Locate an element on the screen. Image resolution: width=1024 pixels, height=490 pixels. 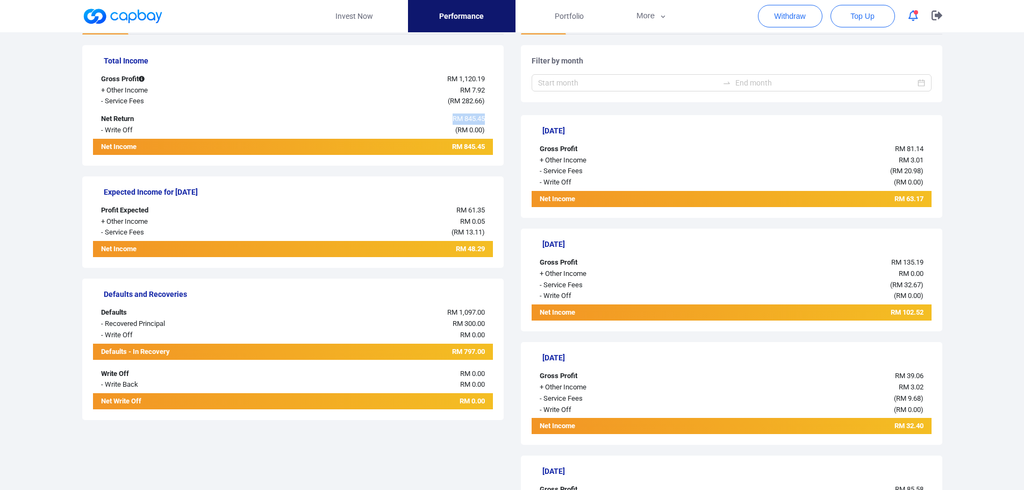
h5: Filter by month is located at coordinates (732, 61).